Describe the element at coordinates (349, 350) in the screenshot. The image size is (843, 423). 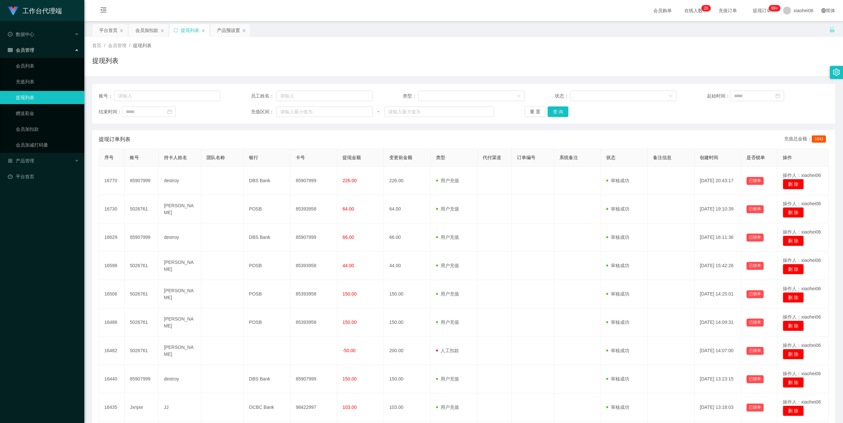
I see `span: -50.00` at that location.